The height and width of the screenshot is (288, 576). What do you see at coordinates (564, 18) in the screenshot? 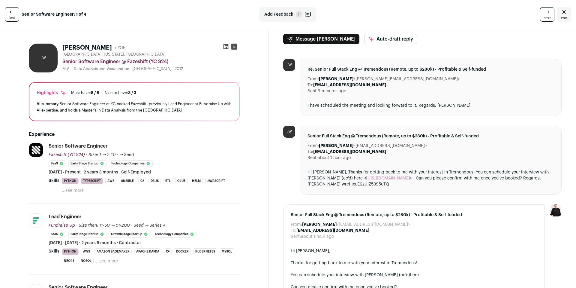
I see `span: esc` at bounding box center [564, 18].